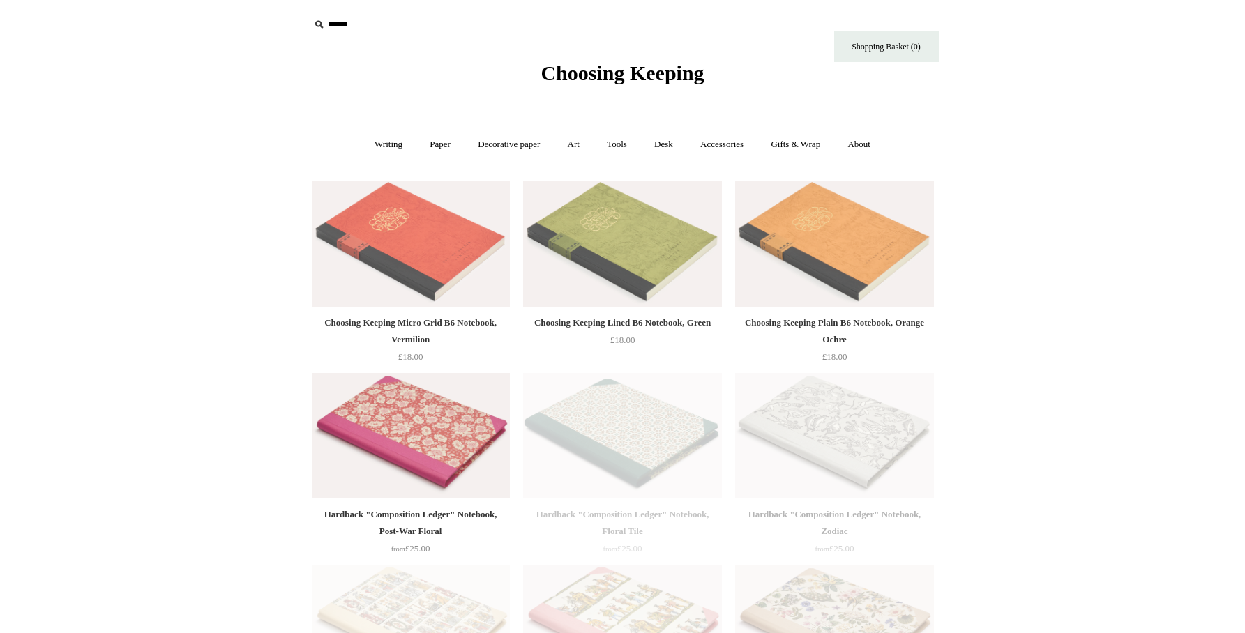 The height and width of the screenshot is (633, 1245). I want to click on a: Hardback "Composition Ledger" Notebook, Zodiac Hardback "Composition Ledger" Notebook, Zodiac, so click(834, 436).